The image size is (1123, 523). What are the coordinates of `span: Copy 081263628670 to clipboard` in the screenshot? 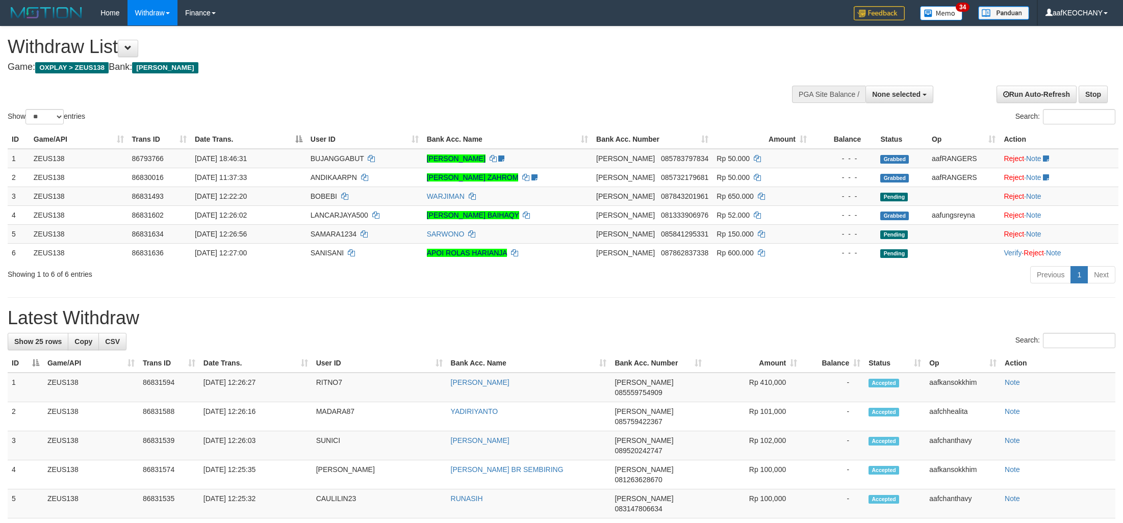 It's located at (638, 480).